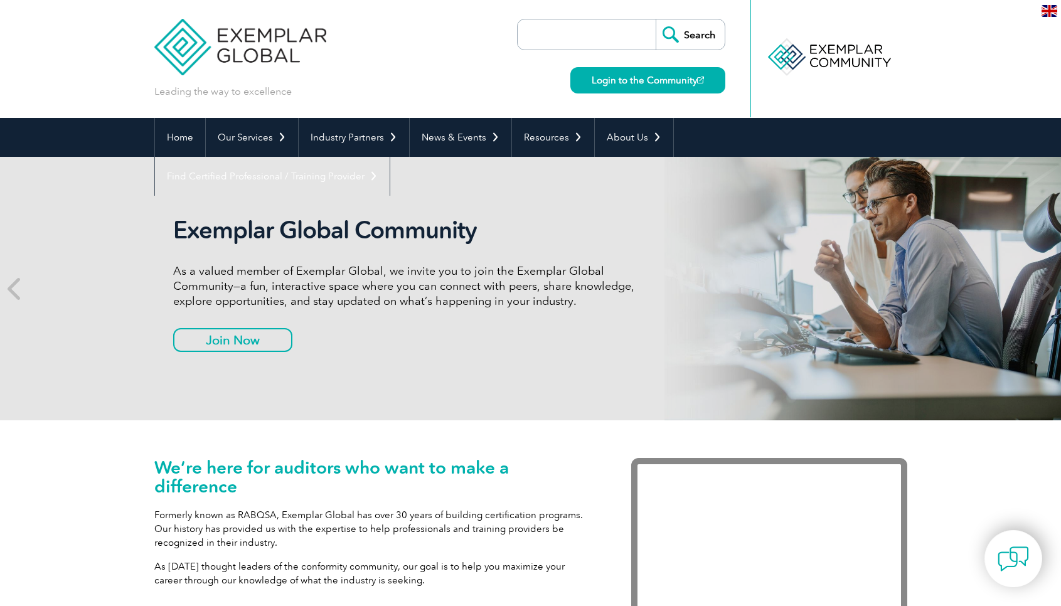 The height and width of the screenshot is (606, 1061). Describe the element at coordinates (354, 137) in the screenshot. I see `a: Industry Partners` at that location.